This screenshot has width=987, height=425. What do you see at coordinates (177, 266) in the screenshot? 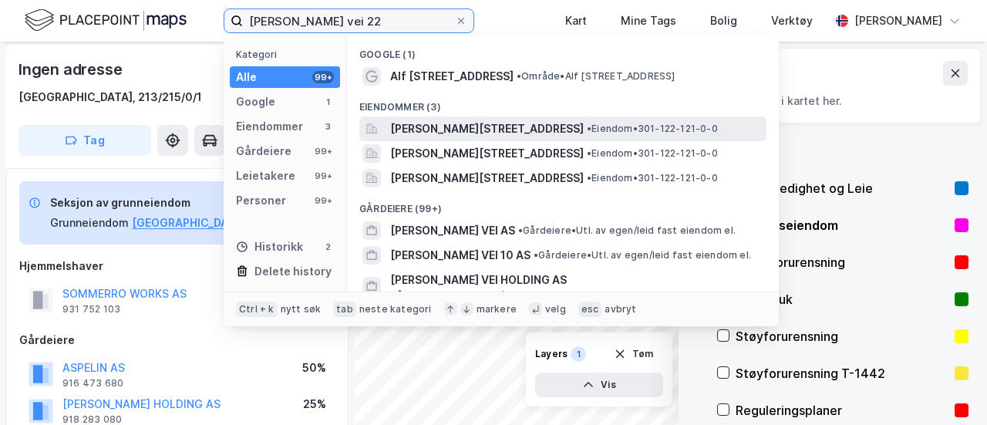
I see `div: Hjemmelshaver` at bounding box center [177, 266].